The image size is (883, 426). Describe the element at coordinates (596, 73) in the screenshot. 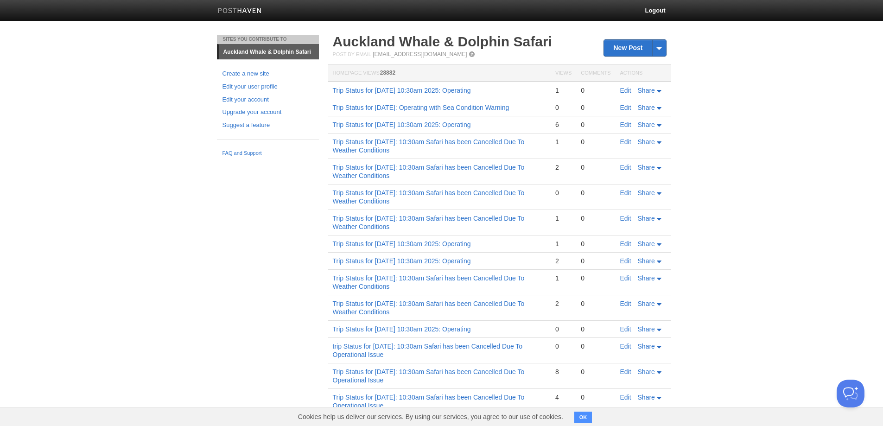

I see `th: Comments` at that location.